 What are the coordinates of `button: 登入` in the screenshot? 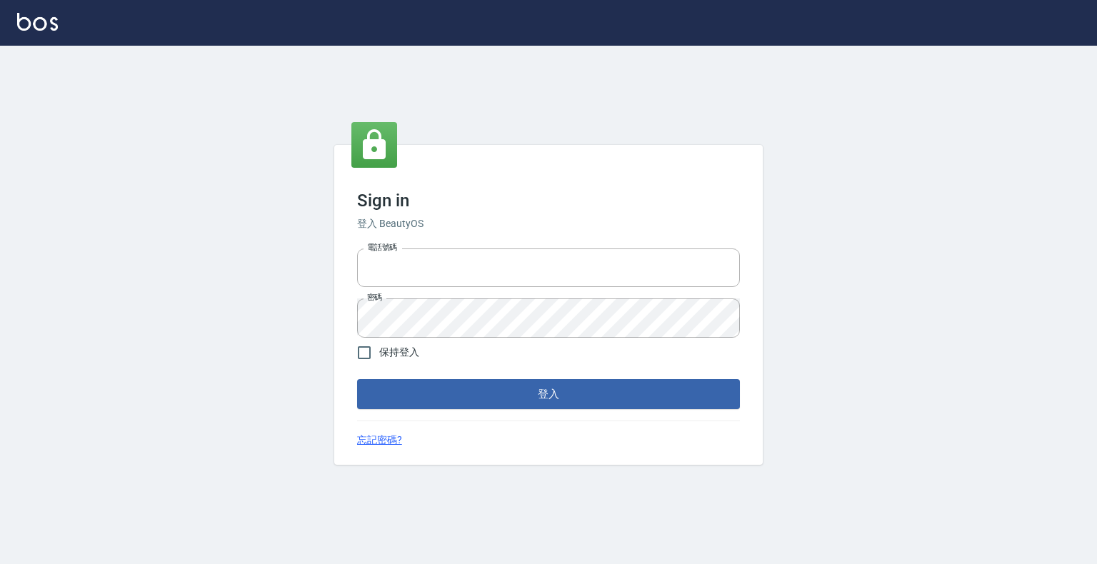 It's located at (548, 394).